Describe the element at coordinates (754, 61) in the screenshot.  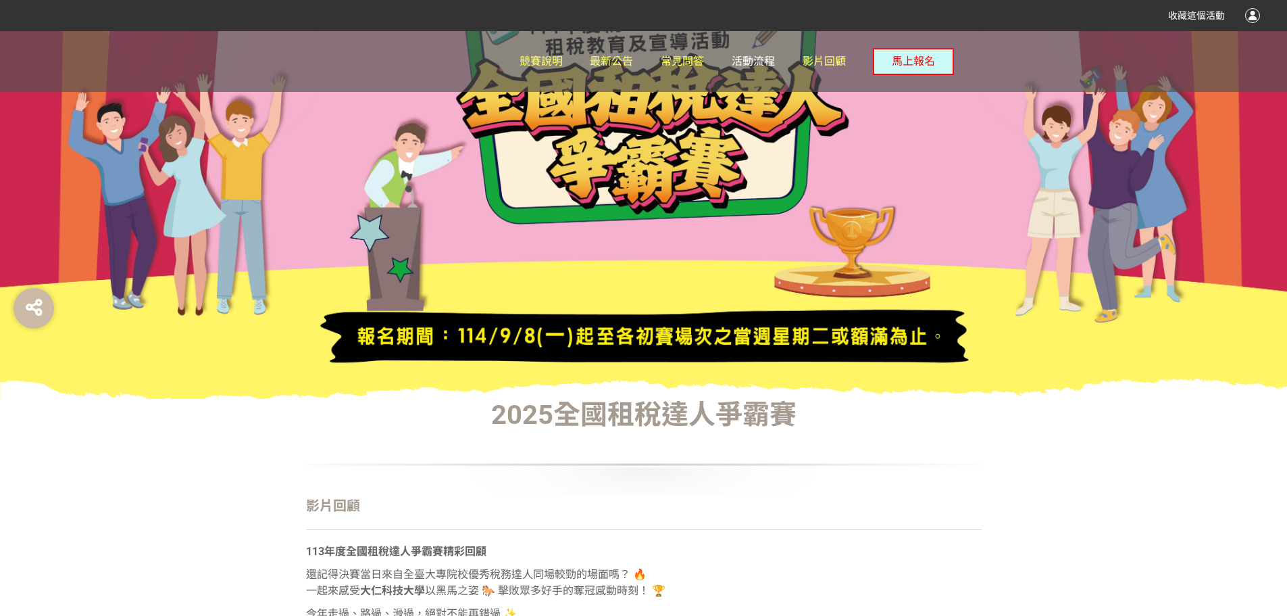
I see `span: 活動流程` at that location.